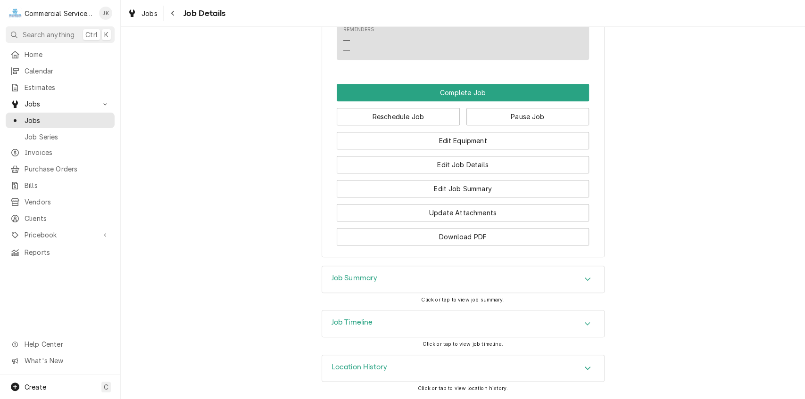  What do you see at coordinates (462, 388) in the screenshot?
I see `span: Click or tap to view location history.` at bounding box center [462, 388].